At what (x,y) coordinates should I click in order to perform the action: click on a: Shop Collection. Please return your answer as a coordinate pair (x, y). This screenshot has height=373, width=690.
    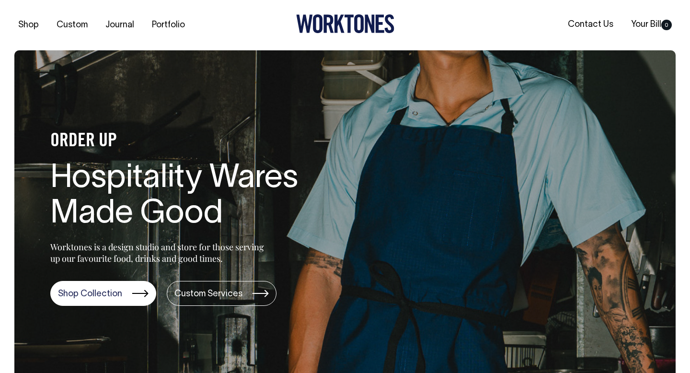
    Looking at the image, I should click on (103, 293).